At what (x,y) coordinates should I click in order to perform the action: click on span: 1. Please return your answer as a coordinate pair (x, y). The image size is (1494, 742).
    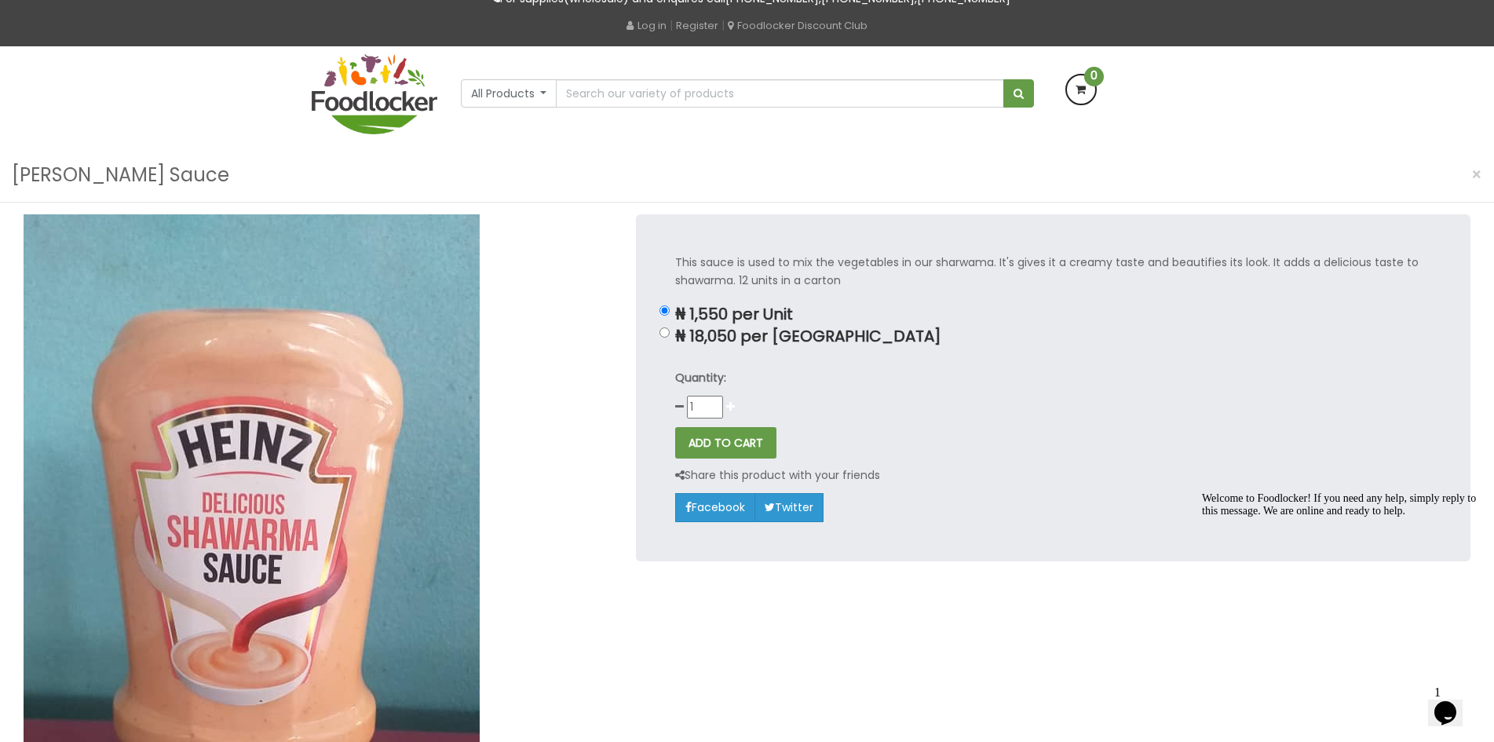
    Looking at the image, I should click on (9, 13).